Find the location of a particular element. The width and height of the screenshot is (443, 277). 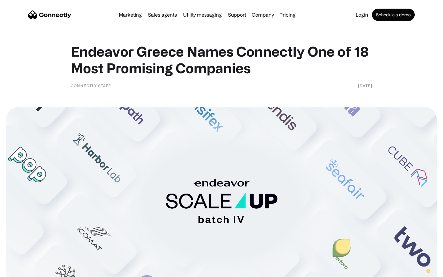

a: Pricing is located at coordinates (287, 15).